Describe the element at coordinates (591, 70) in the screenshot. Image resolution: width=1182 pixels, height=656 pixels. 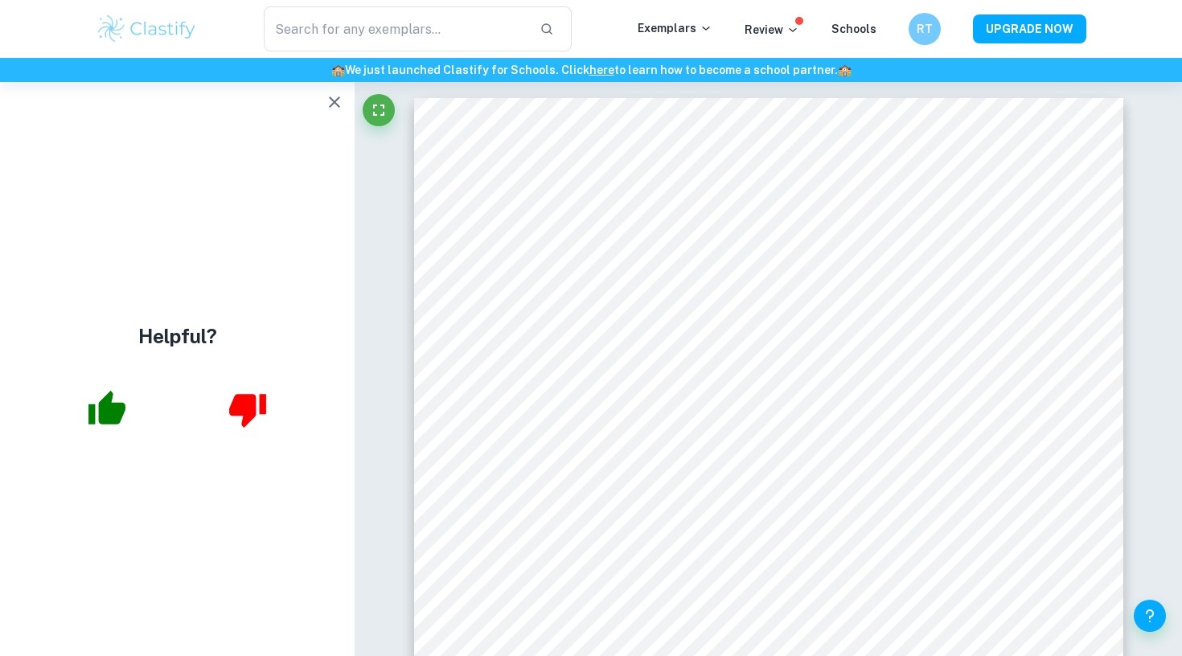
I see `h6: We just launched Clastify for Schools. Click to learn how to become a school partner.` at that location.